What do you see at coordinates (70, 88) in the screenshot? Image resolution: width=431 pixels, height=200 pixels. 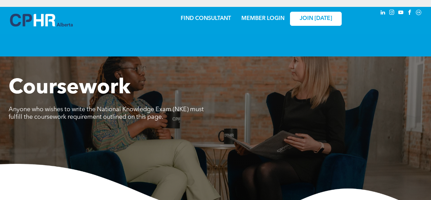 I see `span: Coursework` at bounding box center [70, 88].